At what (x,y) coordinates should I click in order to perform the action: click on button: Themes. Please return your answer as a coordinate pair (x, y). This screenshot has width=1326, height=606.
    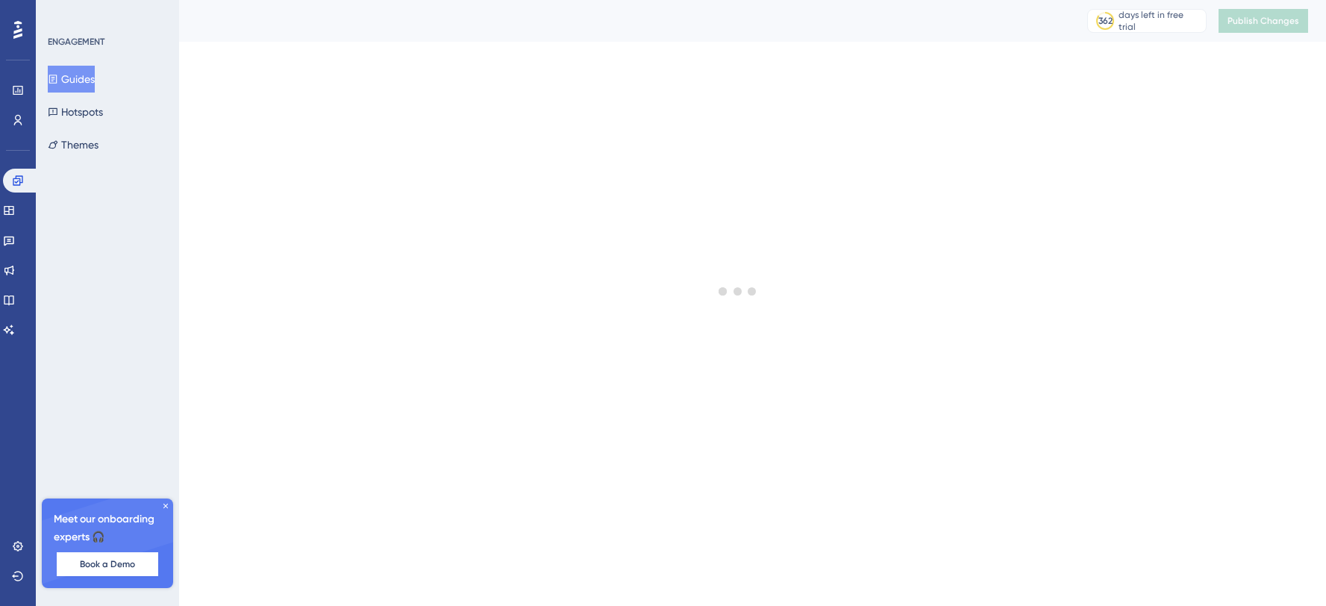
    Looking at the image, I should click on (73, 145).